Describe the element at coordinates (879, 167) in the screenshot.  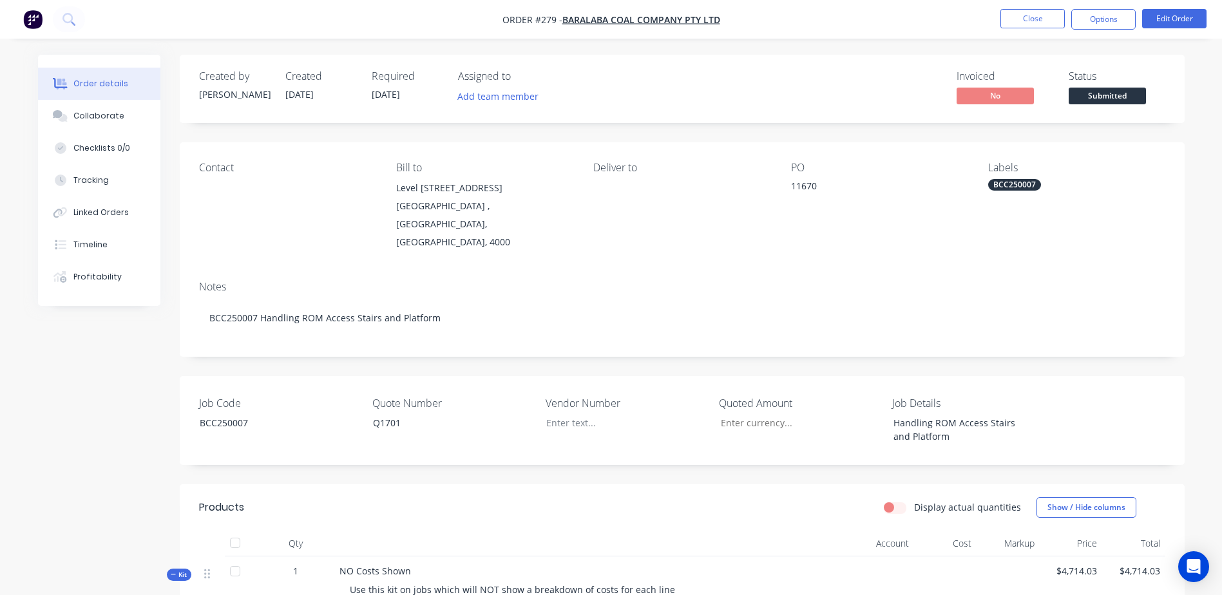
I see `div: PO` at that location.